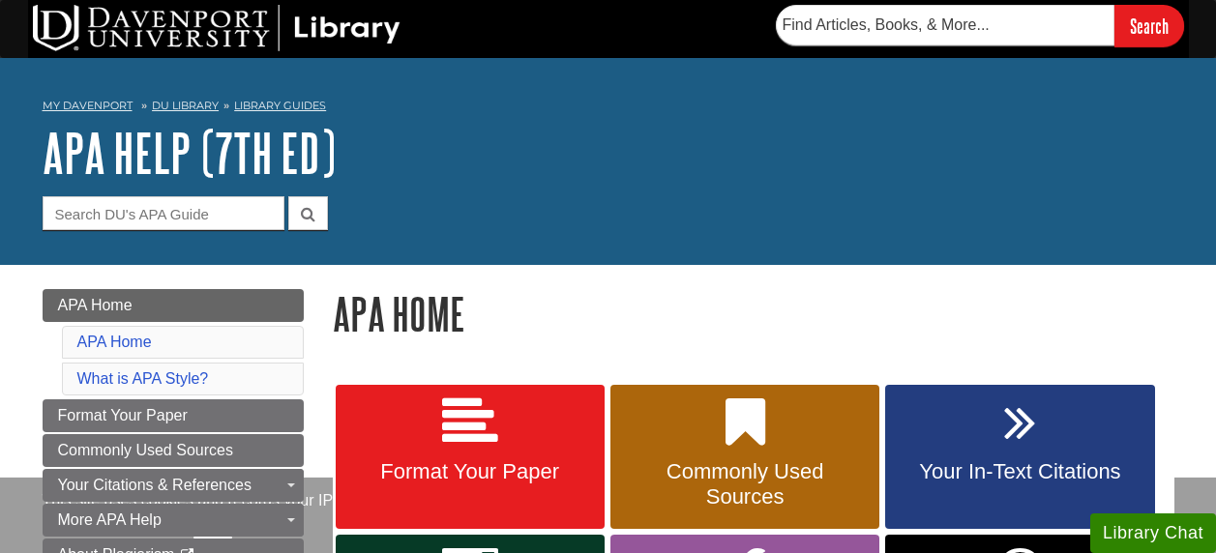 The image size is (1216, 553). Describe the element at coordinates (945, 25) in the screenshot. I see `input: Find Articles, Books, & More...` at that location.